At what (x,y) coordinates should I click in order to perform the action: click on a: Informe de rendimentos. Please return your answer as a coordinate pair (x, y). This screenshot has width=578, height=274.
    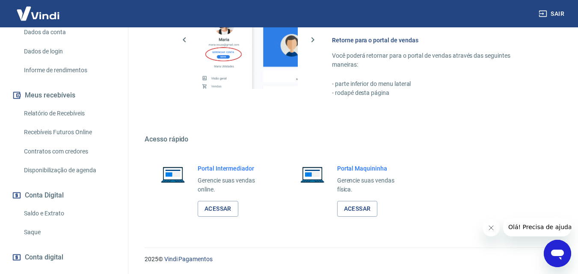
    Looking at the image, I should click on (69, 70).